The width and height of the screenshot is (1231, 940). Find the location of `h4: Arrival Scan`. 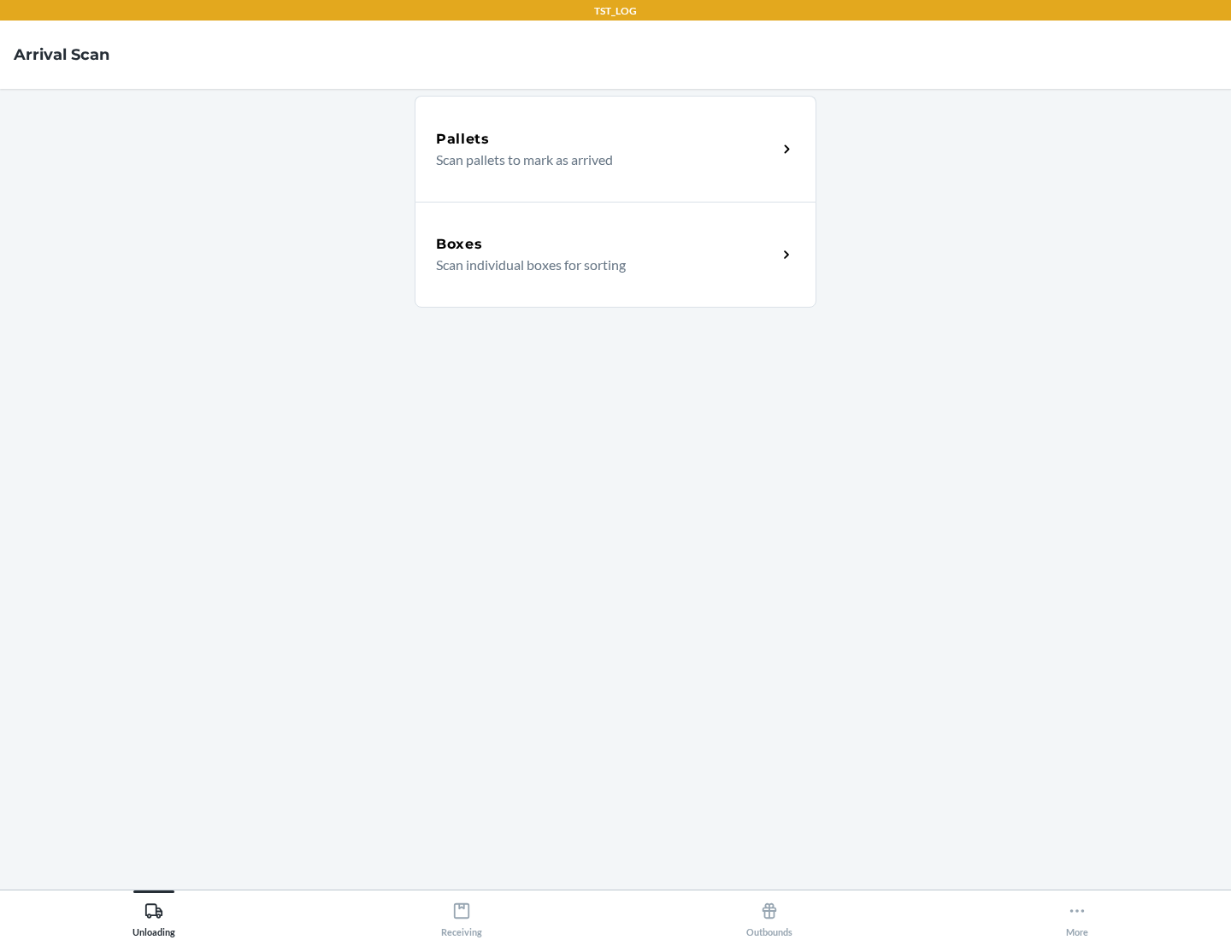

h4: Arrival Scan is located at coordinates (62, 55).